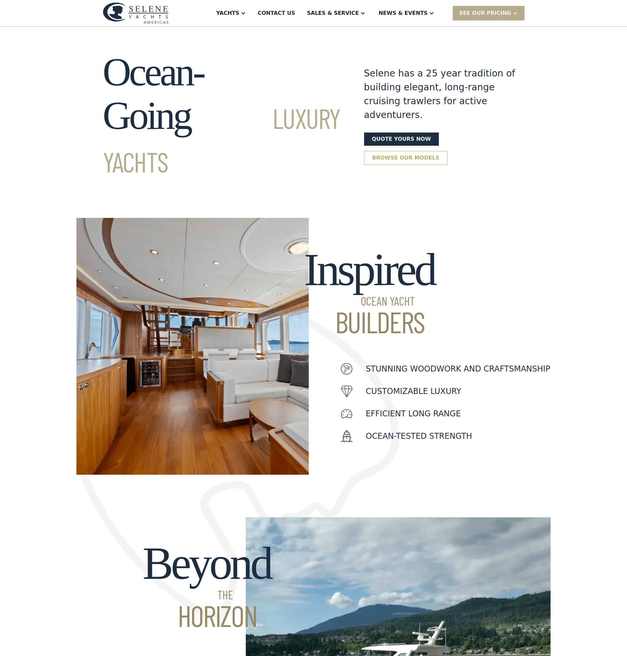 The image size is (627, 656). What do you see at coordinates (136, 13) in the screenshot?
I see `img: logo` at bounding box center [136, 13].